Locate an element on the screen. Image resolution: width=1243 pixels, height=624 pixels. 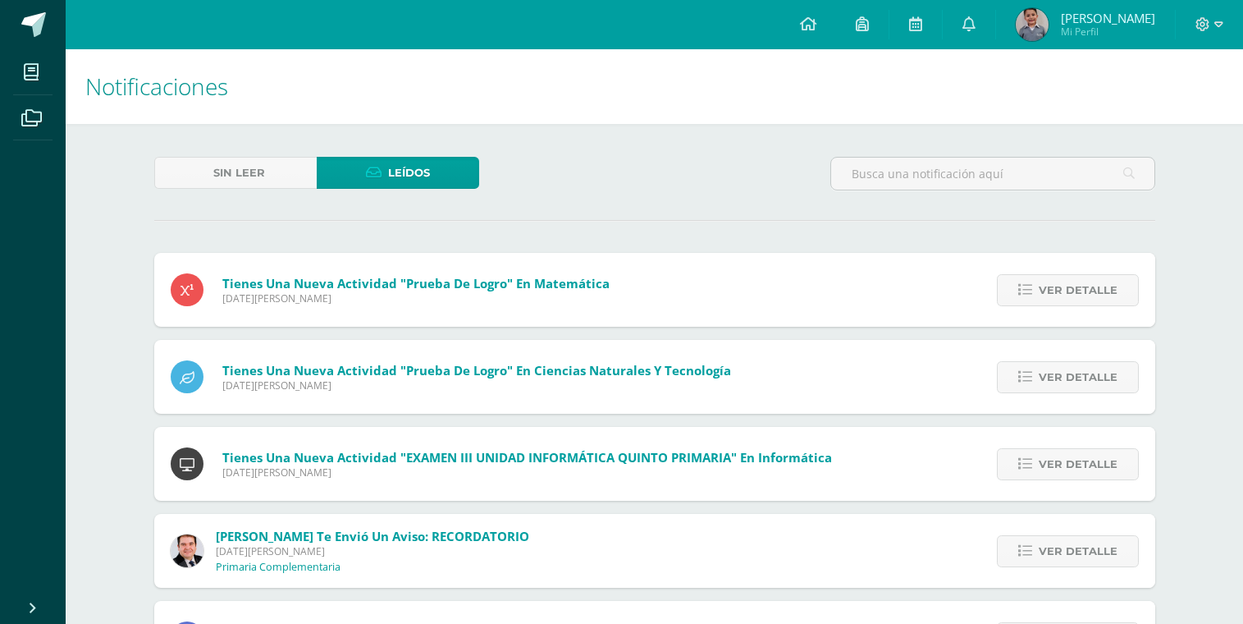
span: Notificaciones is located at coordinates (157, 86).